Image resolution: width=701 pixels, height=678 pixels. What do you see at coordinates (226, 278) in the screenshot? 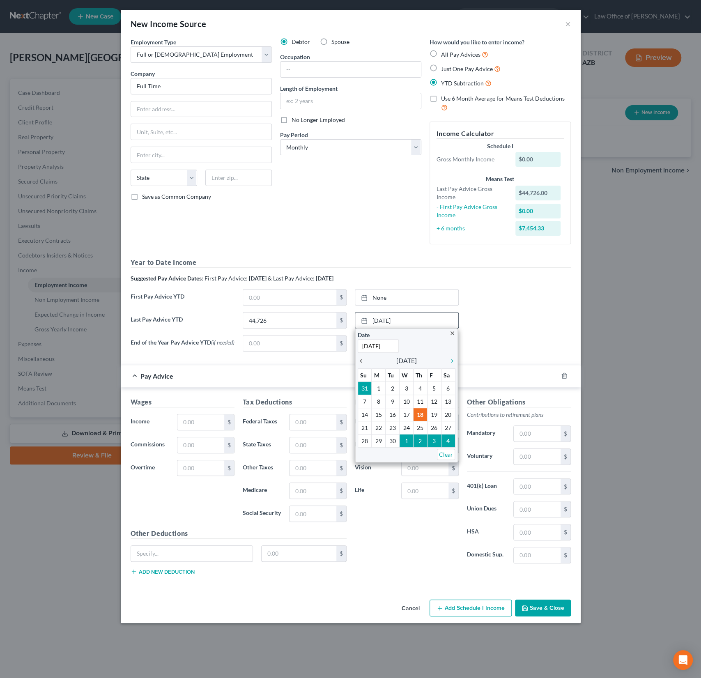
I see `span: First Pay Advice:` at bounding box center [226, 278].